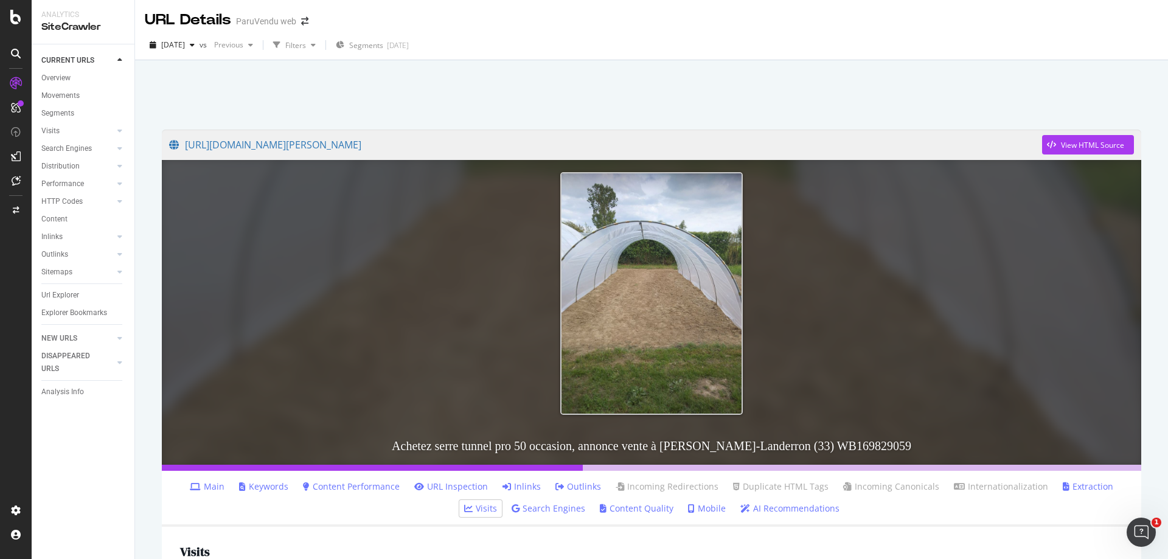 This screenshot has width=1168, height=559. What do you see at coordinates (451, 487) in the screenshot?
I see `a: URL Inspection` at bounding box center [451, 487].